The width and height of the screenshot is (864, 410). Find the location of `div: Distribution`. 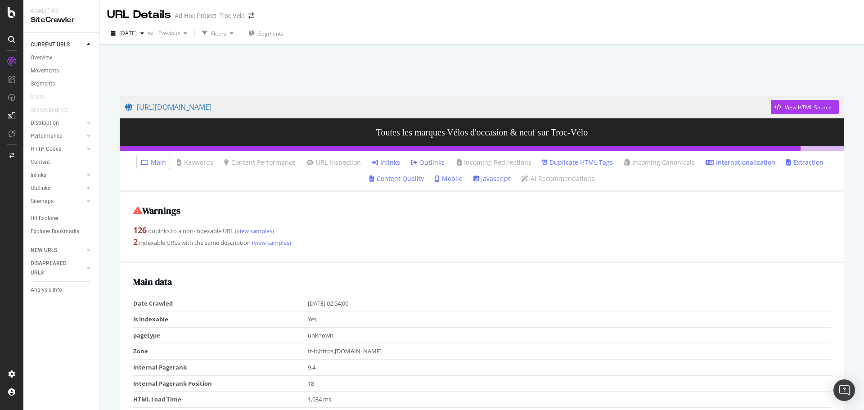

div: Distribution is located at coordinates (45, 123).